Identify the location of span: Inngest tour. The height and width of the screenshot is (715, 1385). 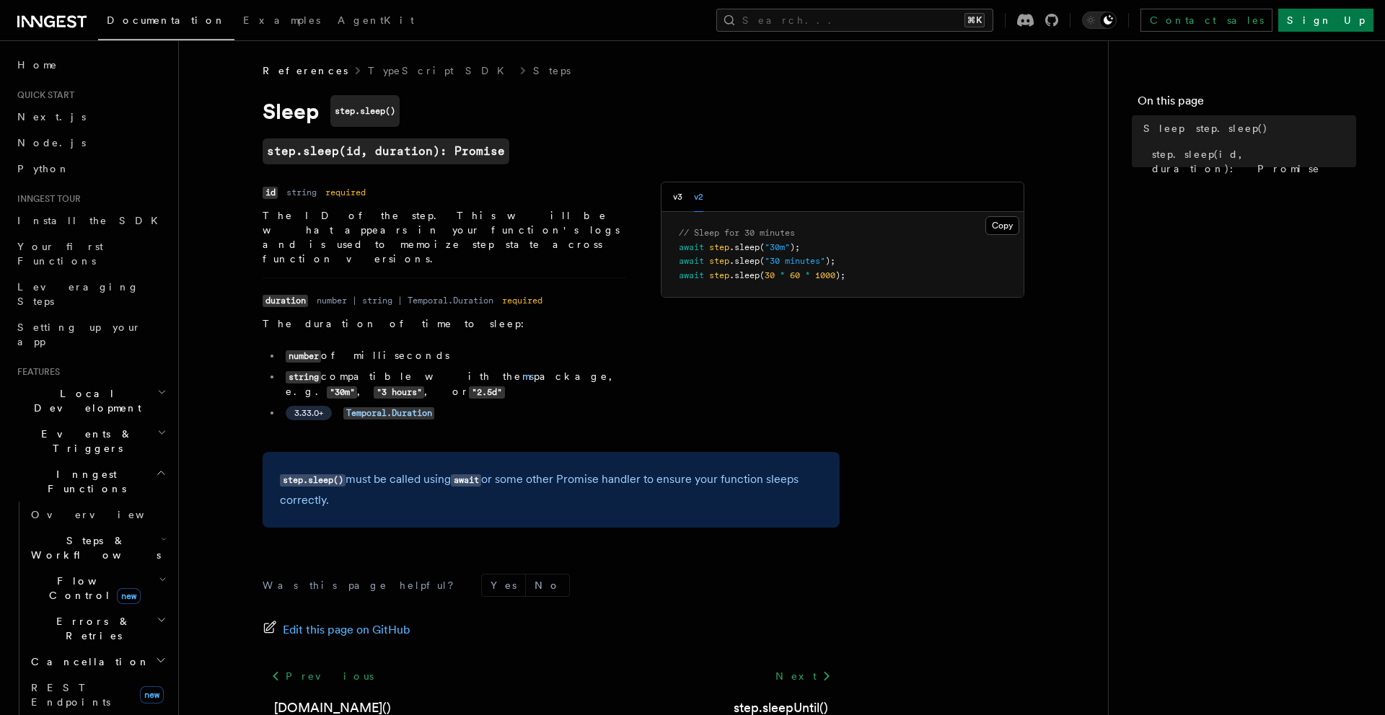
(46, 199).